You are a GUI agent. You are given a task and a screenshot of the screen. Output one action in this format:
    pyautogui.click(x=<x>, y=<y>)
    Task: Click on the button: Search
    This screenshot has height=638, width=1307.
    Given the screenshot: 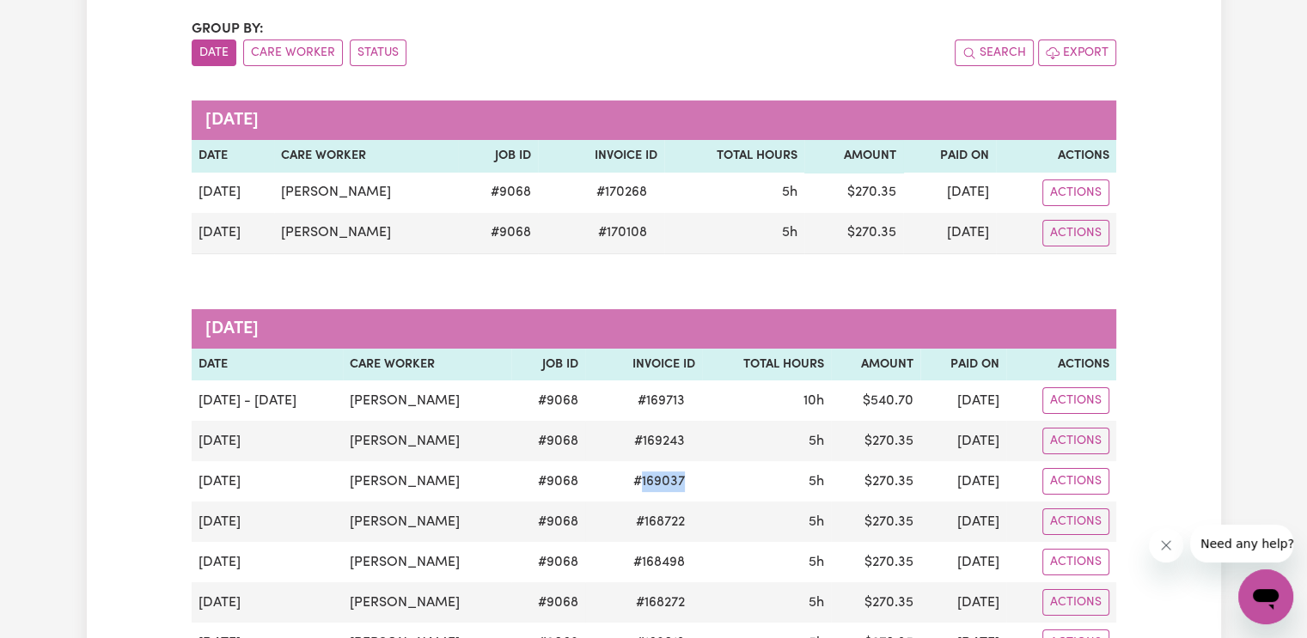 What is the action you would take?
    pyautogui.click(x=994, y=52)
    